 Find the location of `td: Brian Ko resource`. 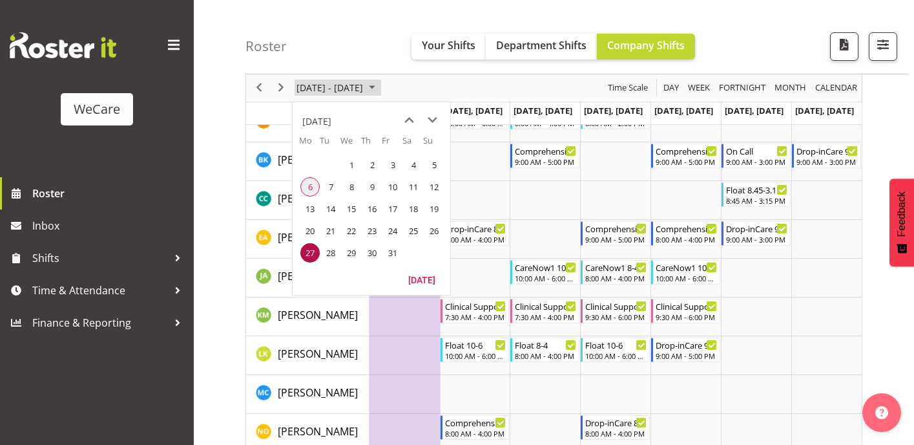

td: Brian Ko resource is located at coordinates (308, 162).